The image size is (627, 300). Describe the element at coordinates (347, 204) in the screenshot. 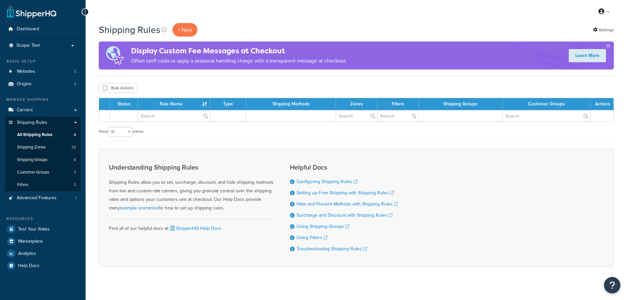

I see `a: Hide and Prevent Methods with Shipping Rules` at that location.